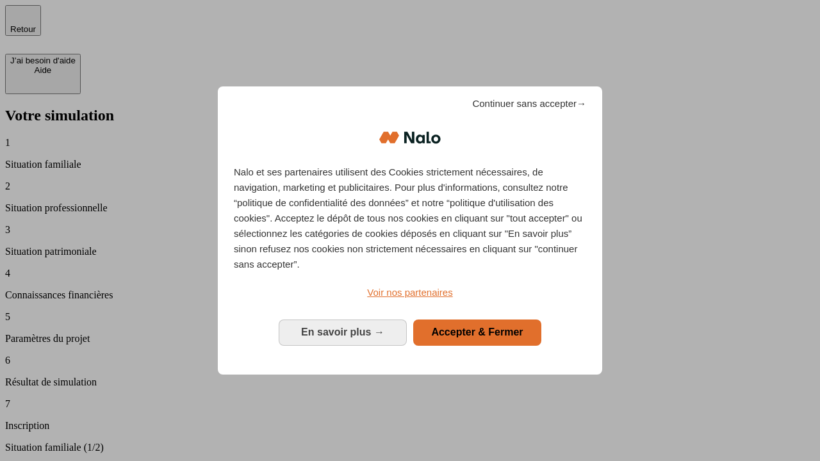 This screenshot has height=461, width=820. I want to click on p: Nalo et ses partenaires utilisent des Cookies strictement nécessaires, de navigation, marketing e..., so click(410, 218).